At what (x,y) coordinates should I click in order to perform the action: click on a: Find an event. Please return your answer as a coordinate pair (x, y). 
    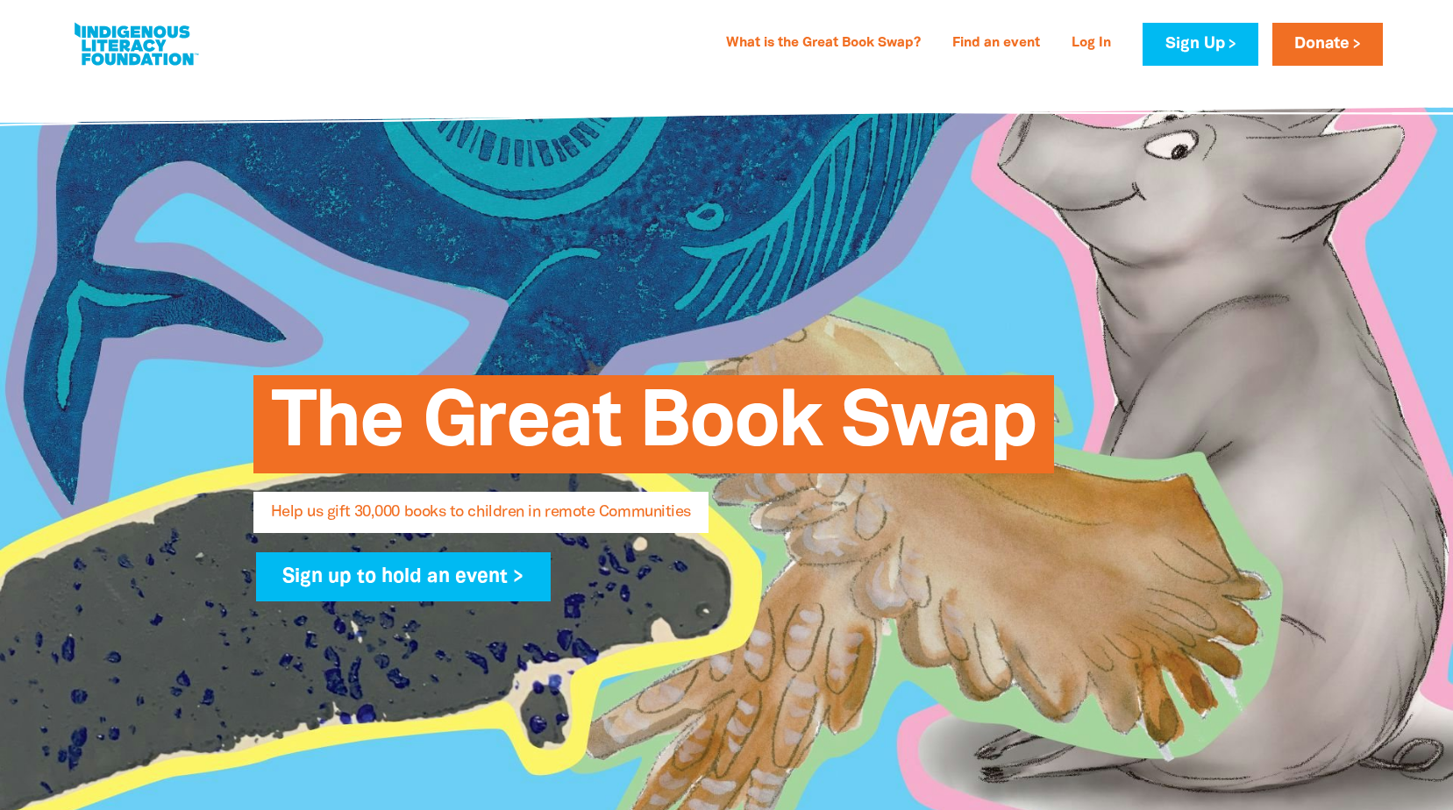
    Looking at the image, I should click on (996, 44).